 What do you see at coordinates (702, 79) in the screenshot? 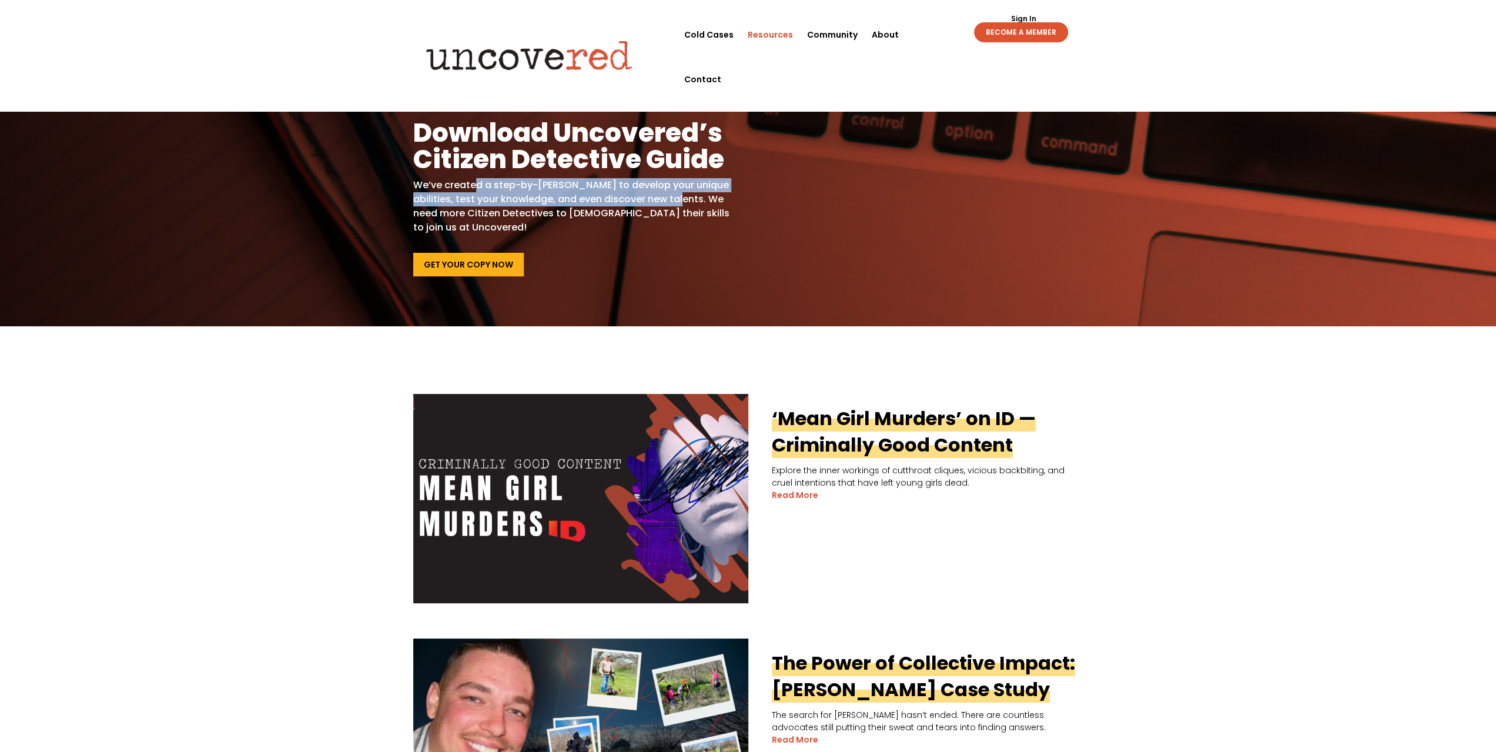
I see `a: Contact` at bounding box center [702, 79].